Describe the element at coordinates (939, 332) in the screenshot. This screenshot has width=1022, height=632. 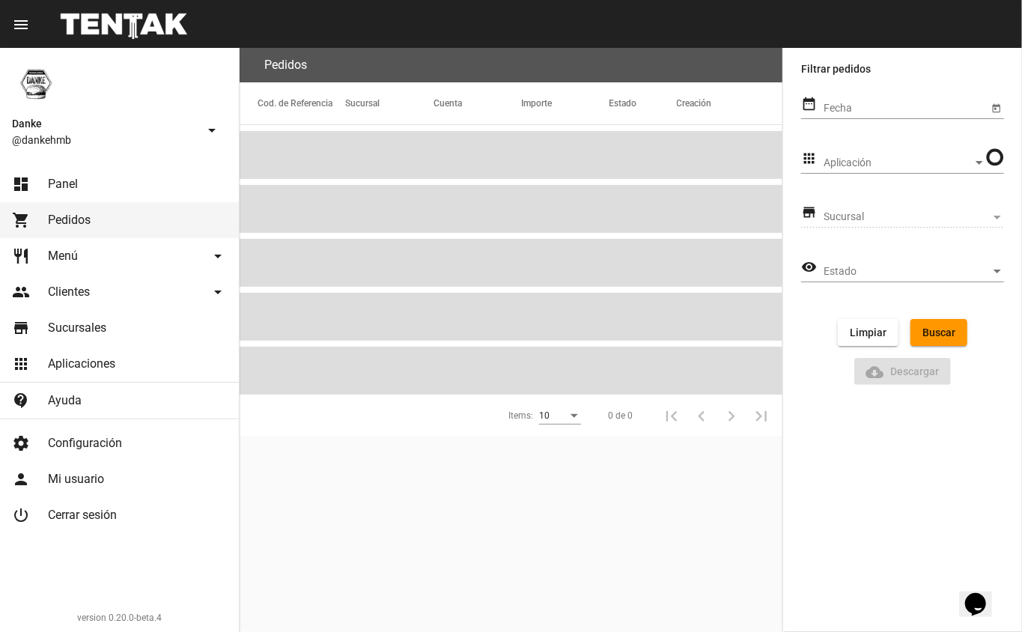
I see `button: Buscar` at that location.